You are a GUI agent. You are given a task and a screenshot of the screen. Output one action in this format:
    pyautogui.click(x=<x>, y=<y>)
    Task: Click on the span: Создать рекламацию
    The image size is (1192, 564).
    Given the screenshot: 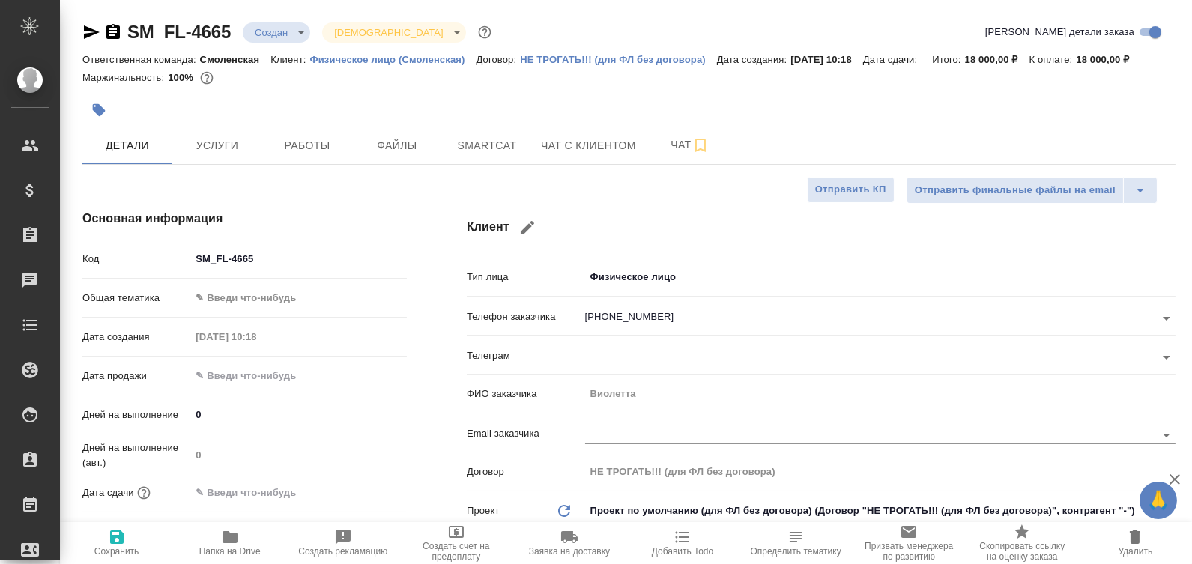 What is the action you would take?
    pyautogui.click(x=342, y=551)
    